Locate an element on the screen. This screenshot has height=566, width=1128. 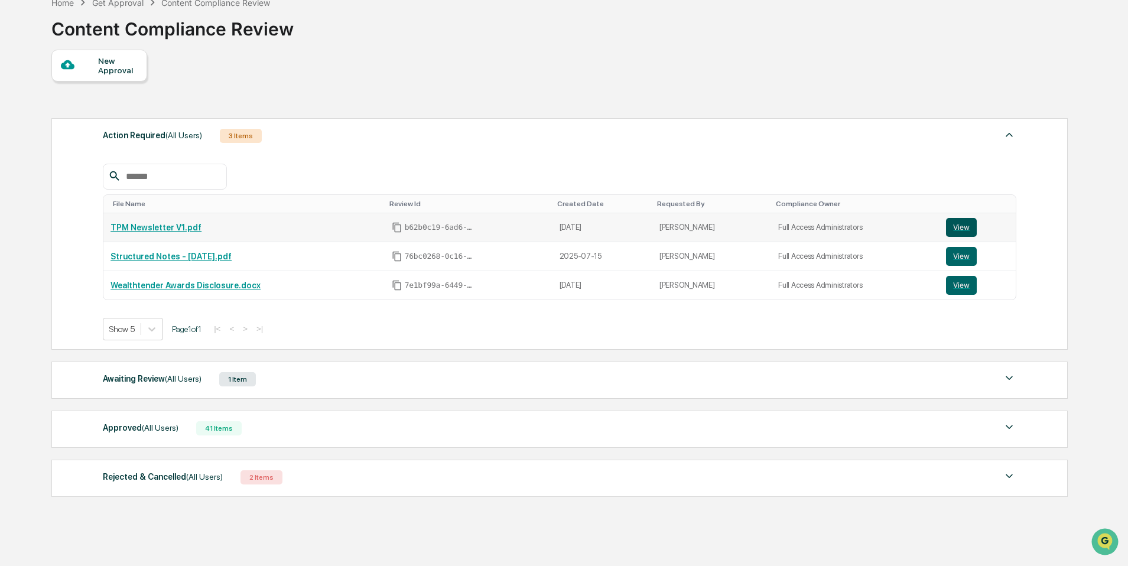
span: Attestations is located at coordinates (122, 155).